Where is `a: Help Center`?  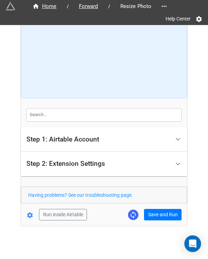 a: Help Center is located at coordinates (178, 19).